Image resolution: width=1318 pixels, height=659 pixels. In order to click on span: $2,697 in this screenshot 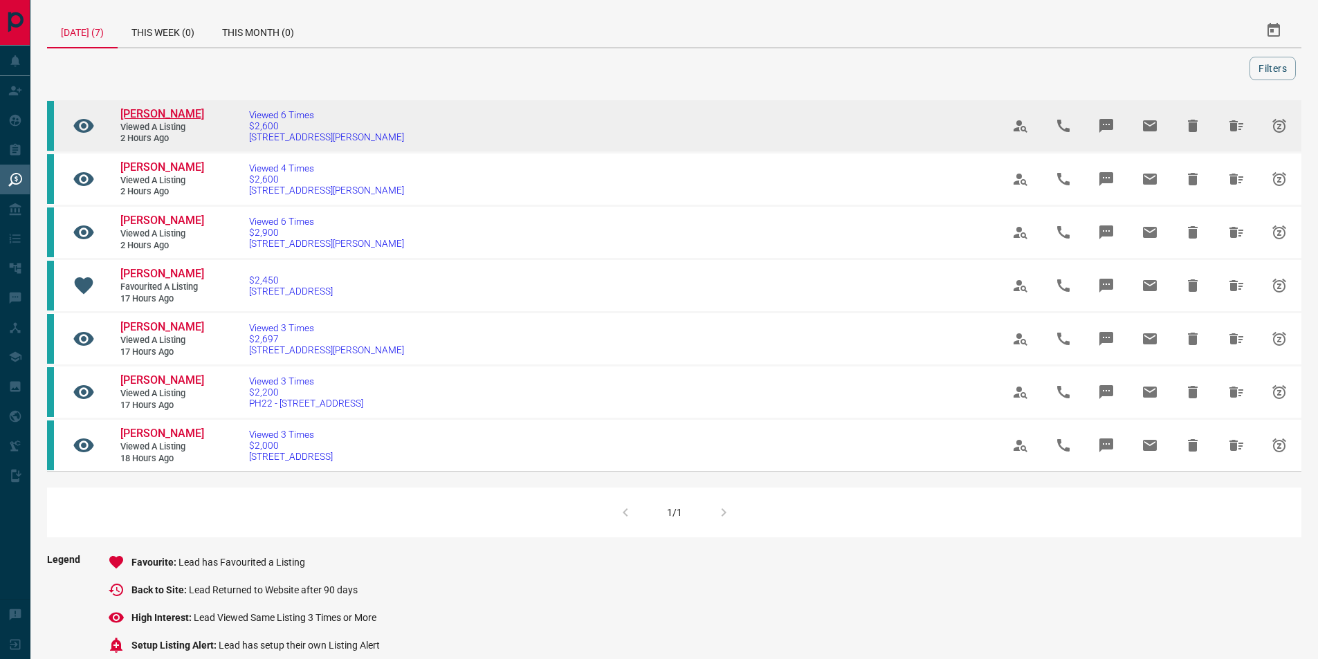, I will do `click(327, 339)`.